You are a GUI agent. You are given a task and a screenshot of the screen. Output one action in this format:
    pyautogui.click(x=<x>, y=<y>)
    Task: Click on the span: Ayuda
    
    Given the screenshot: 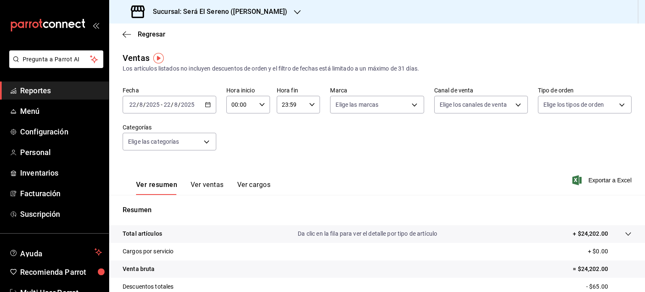 What is the action you would take?
    pyautogui.click(x=55, y=252)
    